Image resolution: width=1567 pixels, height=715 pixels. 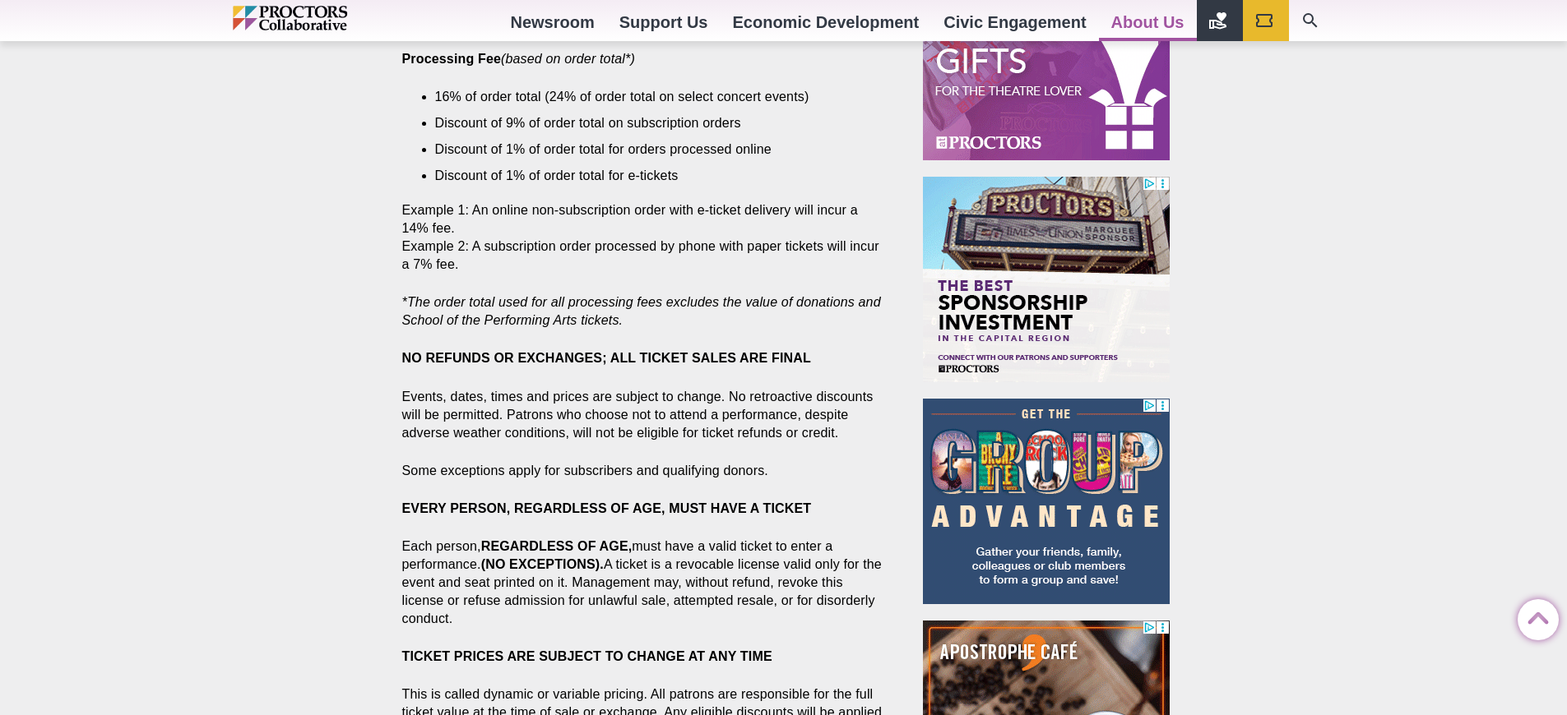 I want to click on strong: TICKET PRICES ARE SUBJECT TO CHANGE AT ANY TIME, so click(x=587, y=656).